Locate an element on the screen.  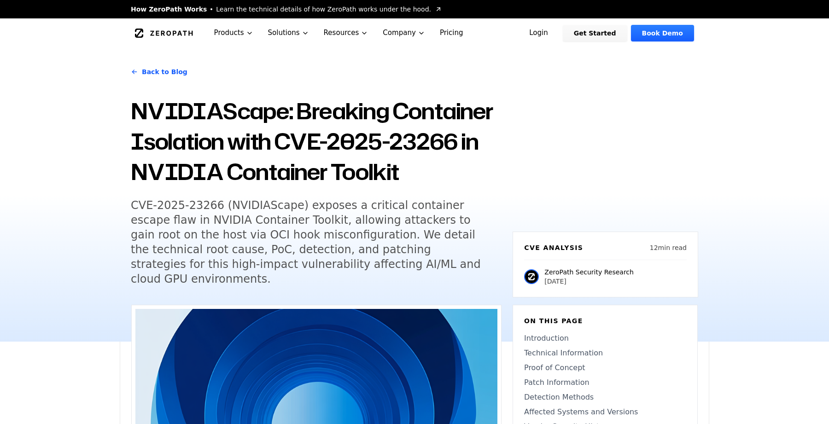
button: Resources is located at coordinates (346, 33).